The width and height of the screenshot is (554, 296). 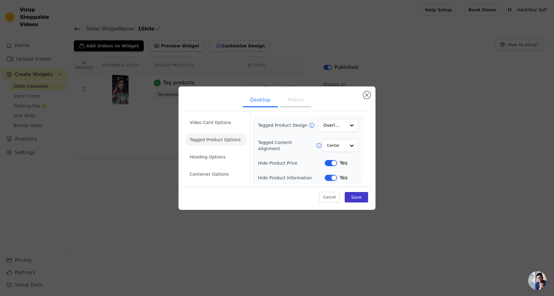 I want to click on li: Container Options, so click(x=216, y=174).